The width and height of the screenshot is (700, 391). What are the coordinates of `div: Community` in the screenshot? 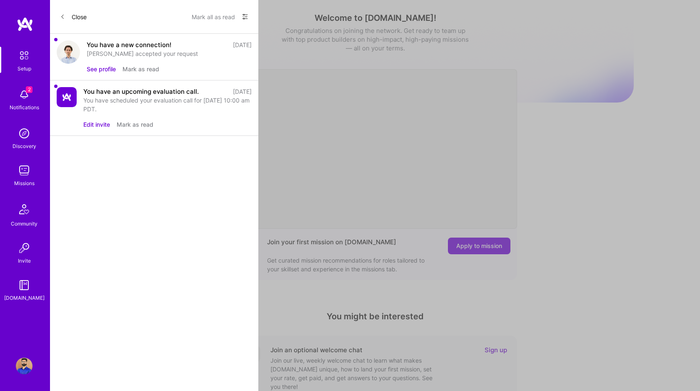 It's located at (24, 223).